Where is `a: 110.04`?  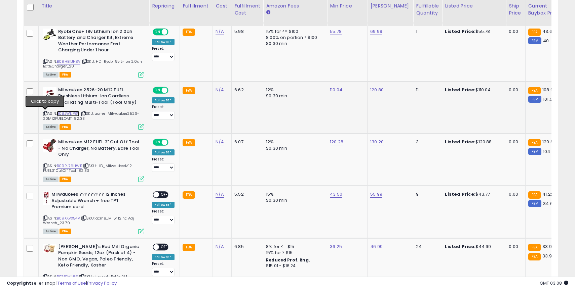
a: 110.04 is located at coordinates (336, 90).